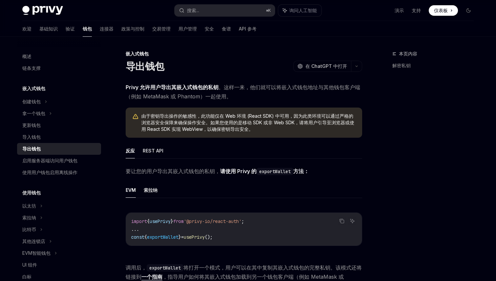 The image size is (496, 281). Describe the element at coordinates (172, 87) in the screenshot. I see `font: Privy 允许用户导出其嵌入式钱包的私钥` at that location.